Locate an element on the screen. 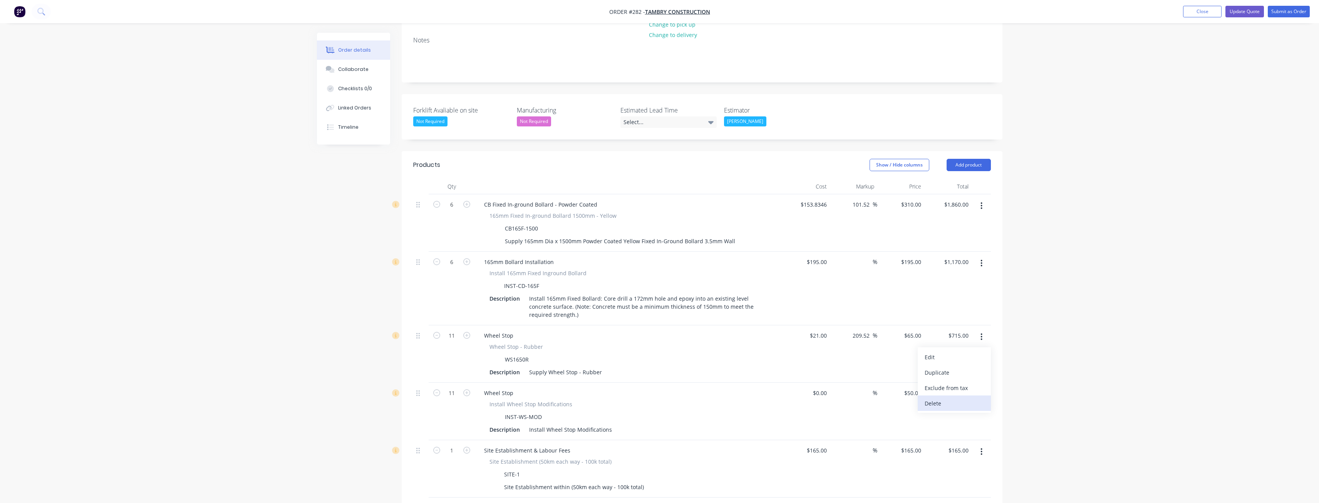 This screenshot has height=503, width=1319. button: Edit is located at coordinates (954, 357).